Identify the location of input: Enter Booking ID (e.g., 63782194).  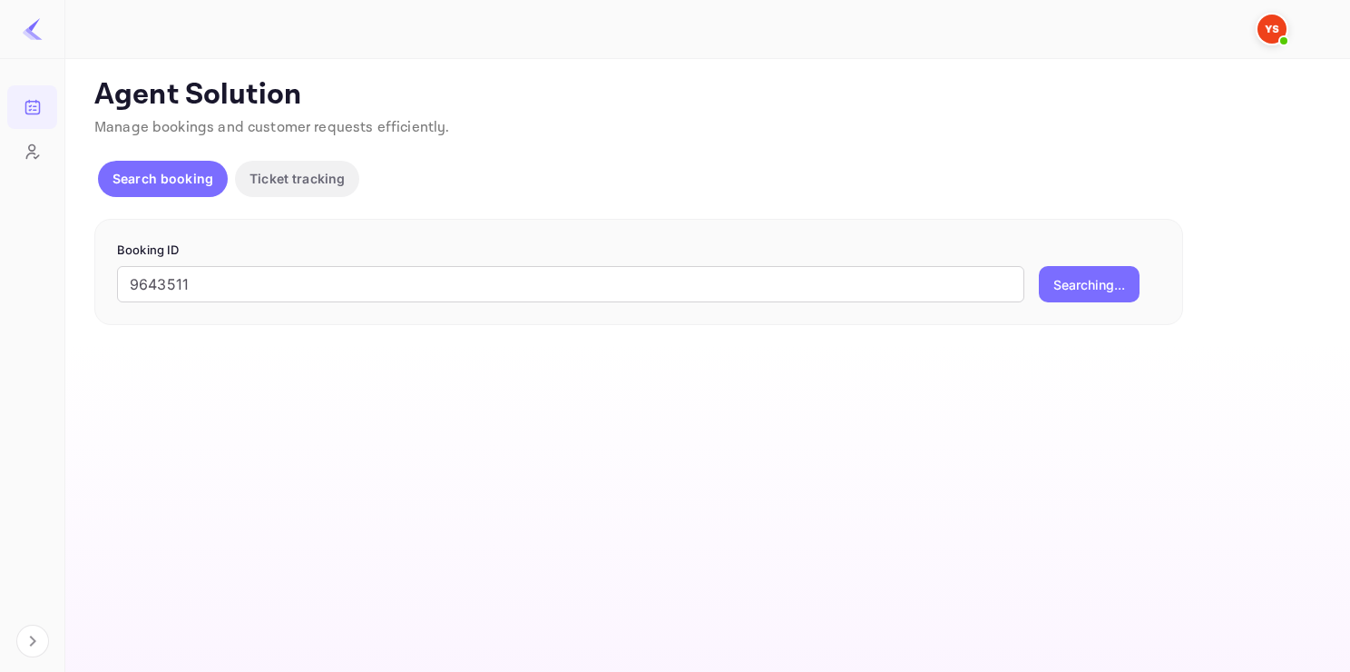
(571, 284).